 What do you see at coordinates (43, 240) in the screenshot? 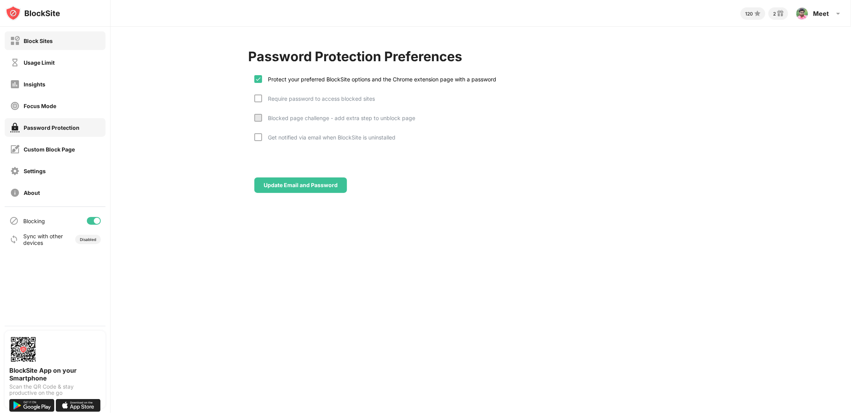
I see `div: Sync with other devices` at bounding box center [43, 240].